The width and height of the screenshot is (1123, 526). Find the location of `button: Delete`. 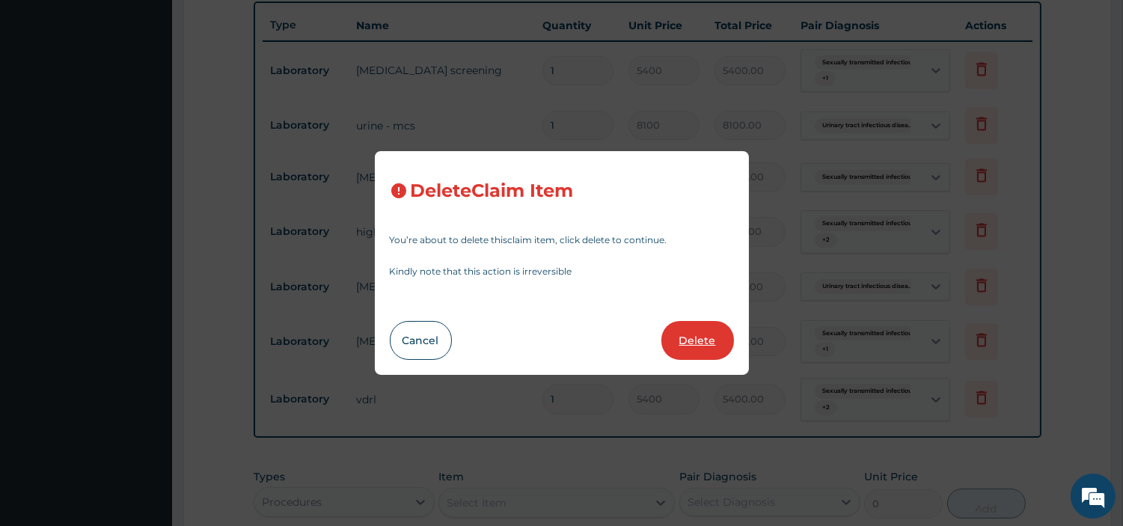

button: Delete is located at coordinates (697, 340).